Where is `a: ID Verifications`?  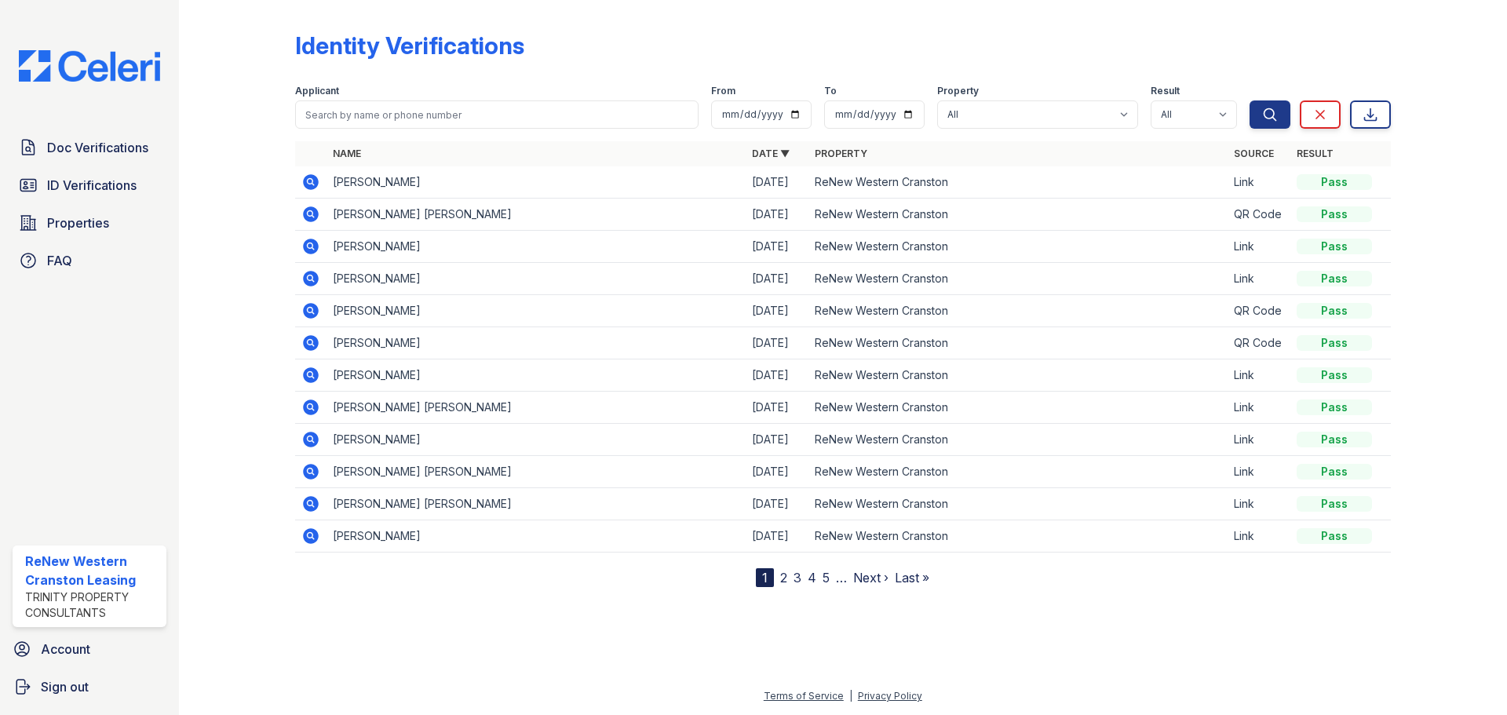
a: ID Verifications is located at coordinates (90, 185).